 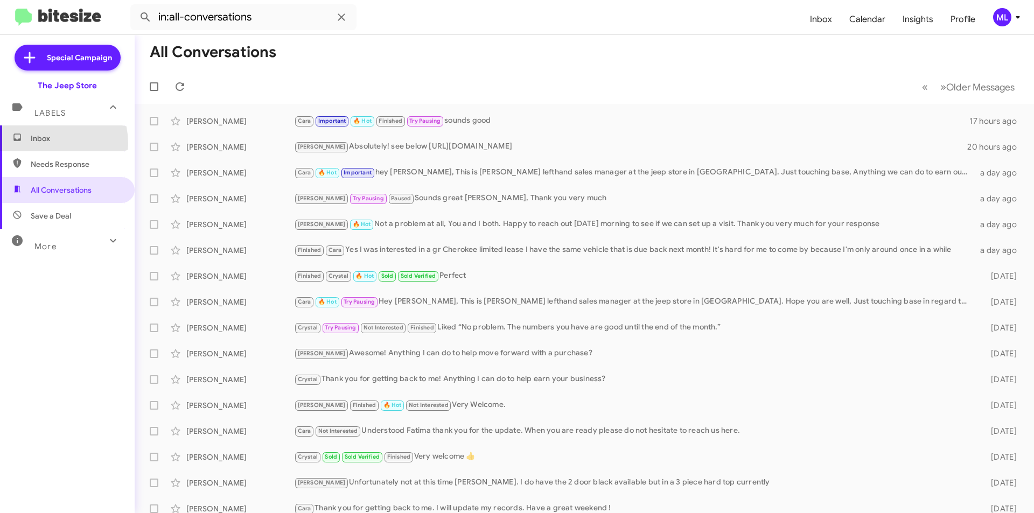 I want to click on div: Perfect, so click(x=634, y=276).